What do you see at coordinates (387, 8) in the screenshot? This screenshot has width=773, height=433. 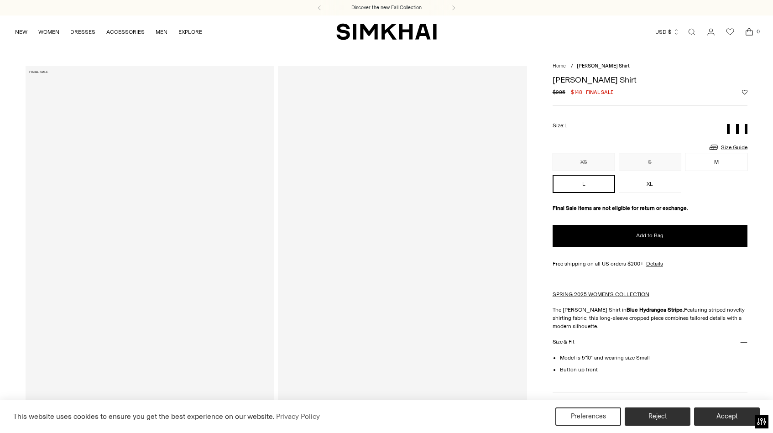 I see `h3: Discover the new Fall Collection` at bounding box center [387, 8].